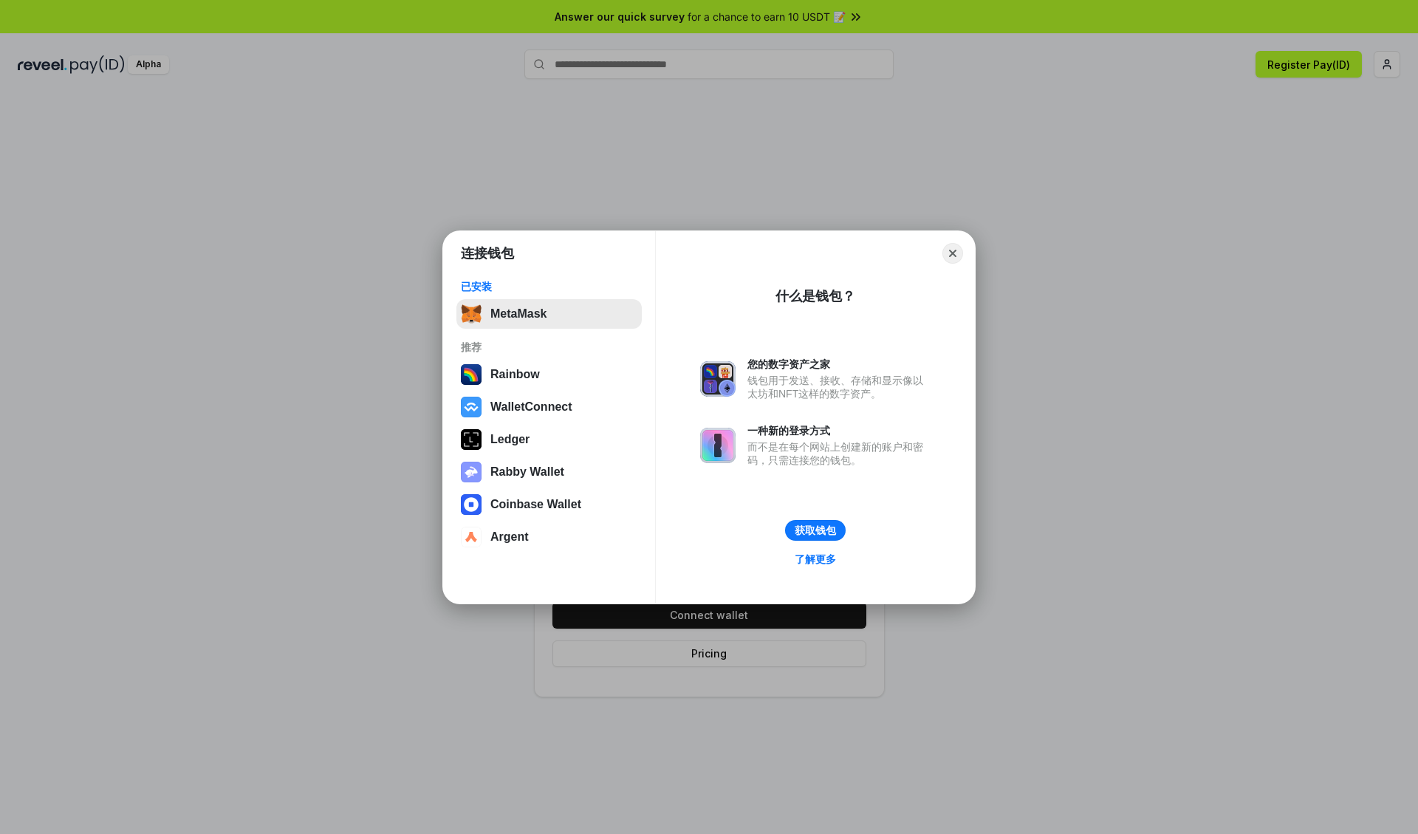 The height and width of the screenshot is (834, 1418). Describe the element at coordinates (518, 314) in the screenshot. I see `div: MetaMask` at that location.